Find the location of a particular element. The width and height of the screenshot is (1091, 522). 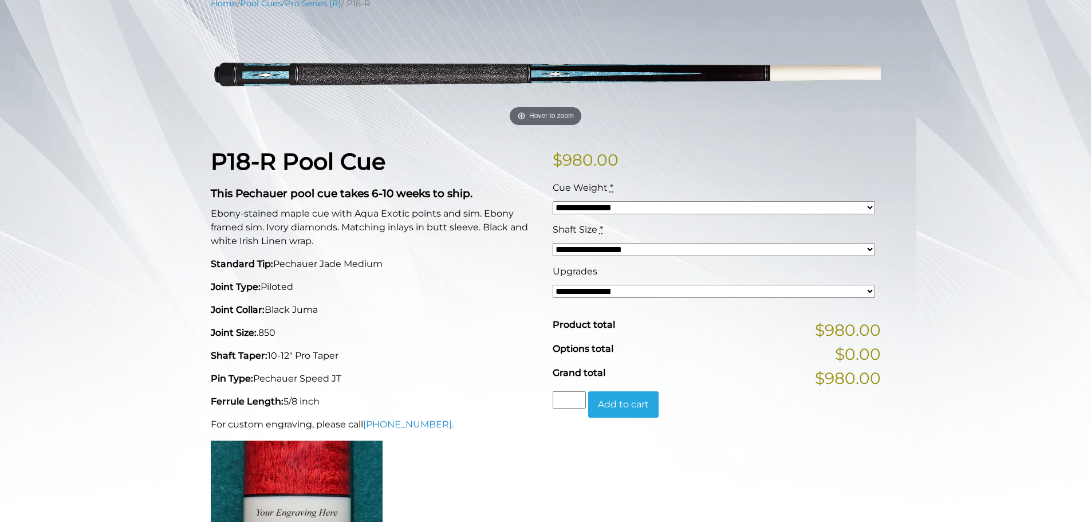

p: For custom engraving, please call is located at coordinates (375, 424).